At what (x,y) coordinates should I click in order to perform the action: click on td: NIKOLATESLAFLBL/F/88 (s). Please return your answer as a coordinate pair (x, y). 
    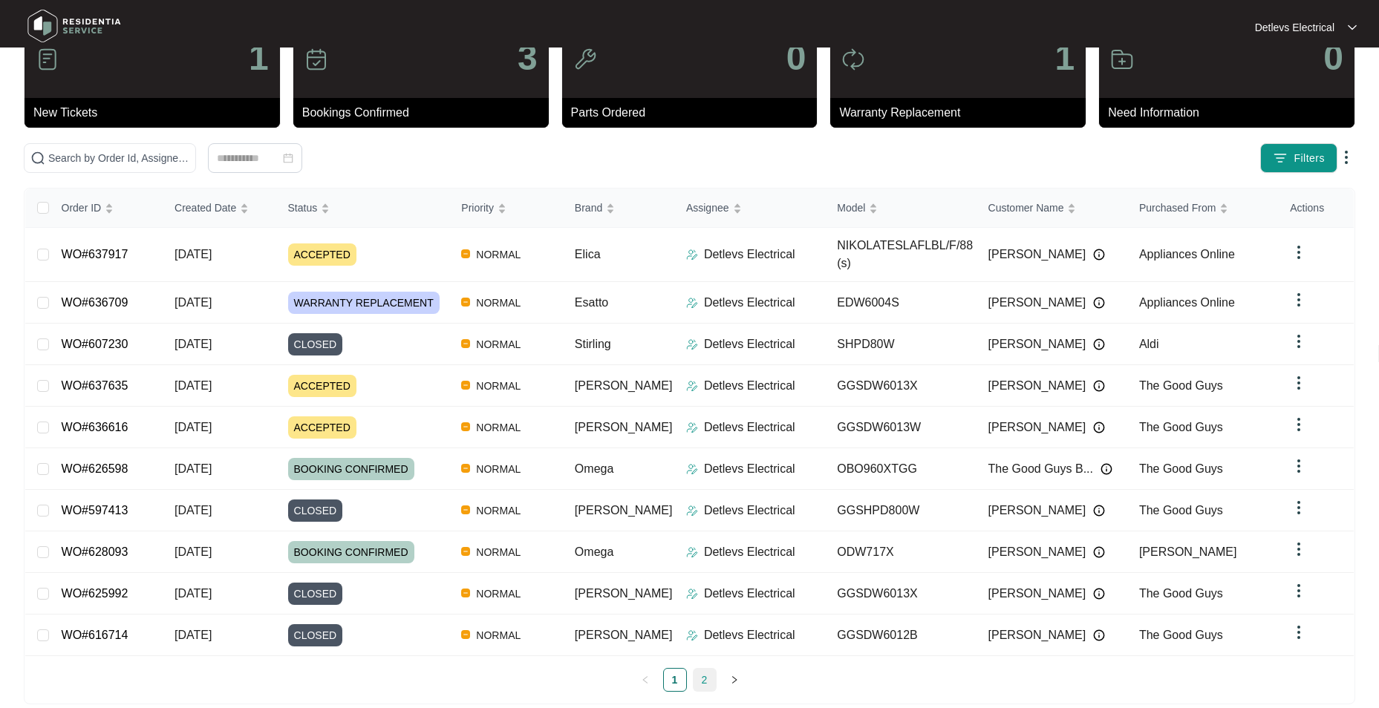
    Looking at the image, I should click on (900, 255).